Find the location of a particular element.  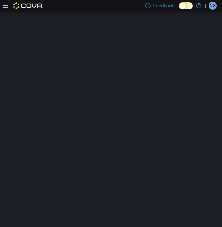

img: Cova is located at coordinates (28, 6).